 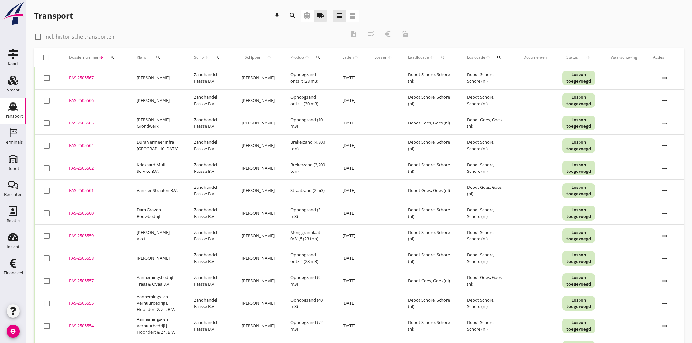 What do you see at coordinates (308, 191) in the screenshot?
I see `td: Straatzand (2 m3)` at bounding box center [308, 191].